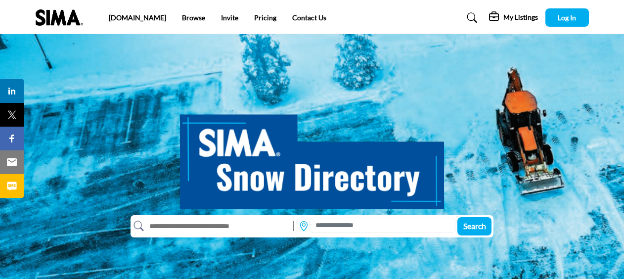  What do you see at coordinates (193, 17) in the screenshot?
I see `a: Browse` at bounding box center [193, 17].